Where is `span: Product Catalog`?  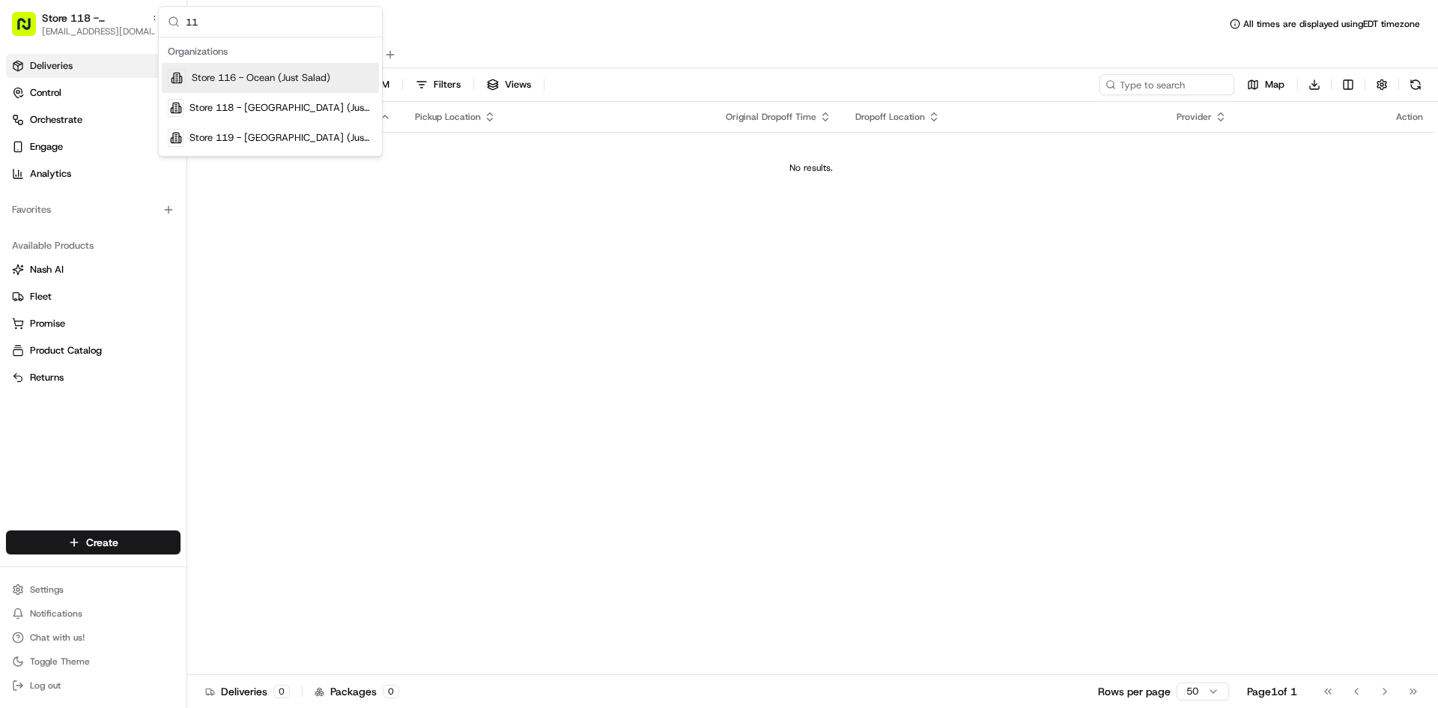
span: Product Catalog is located at coordinates (66, 350).